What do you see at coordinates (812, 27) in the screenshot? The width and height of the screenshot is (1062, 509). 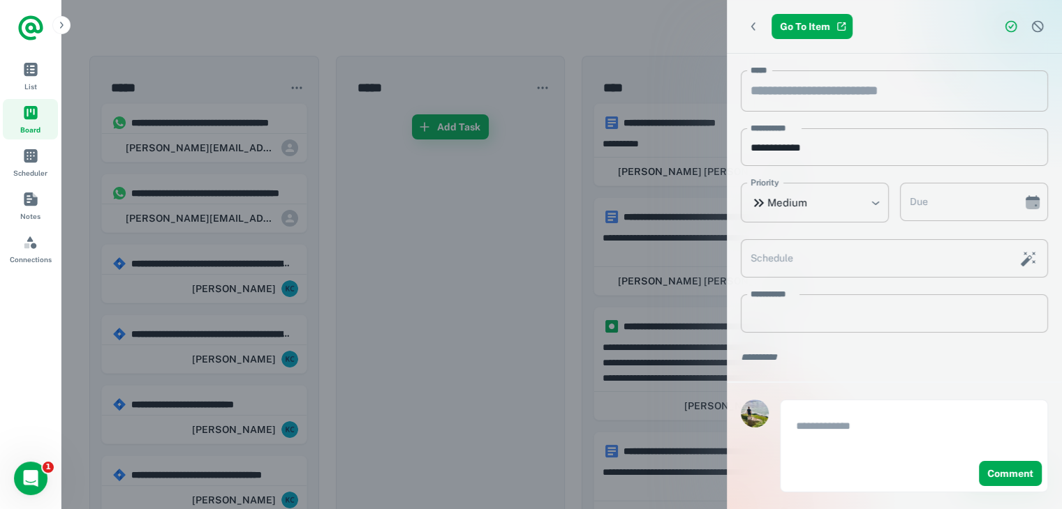 I see `a: Go To Item` at bounding box center [812, 27].